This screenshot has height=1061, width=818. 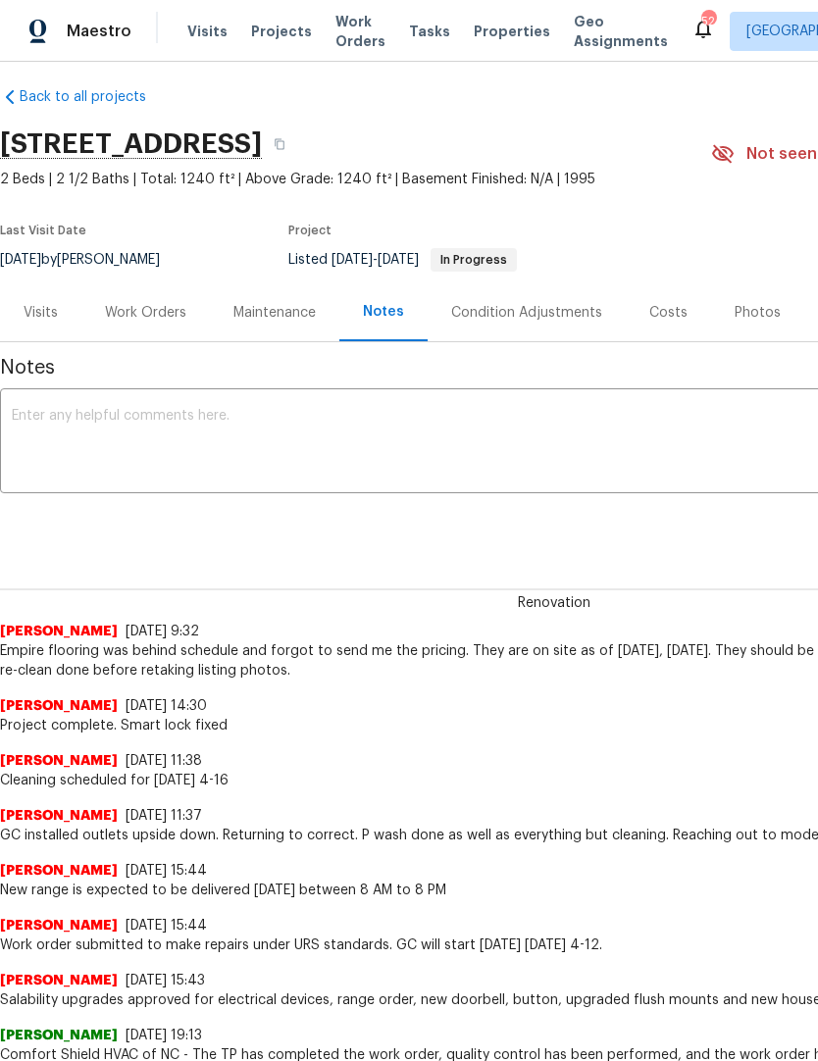 I want to click on span: Project, so click(x=310, y=231).